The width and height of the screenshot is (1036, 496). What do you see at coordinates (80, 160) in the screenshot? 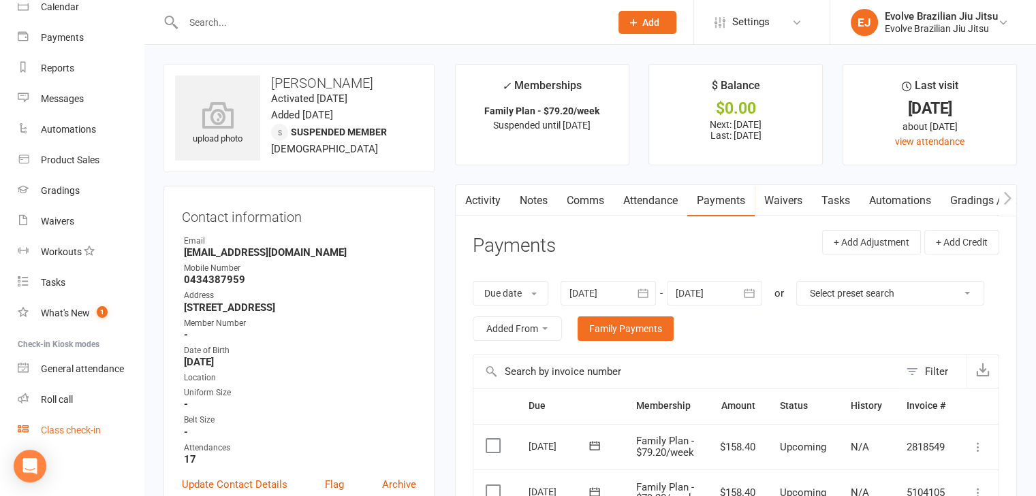
I see `a: Product Sales` at bounding box center [80, 160].